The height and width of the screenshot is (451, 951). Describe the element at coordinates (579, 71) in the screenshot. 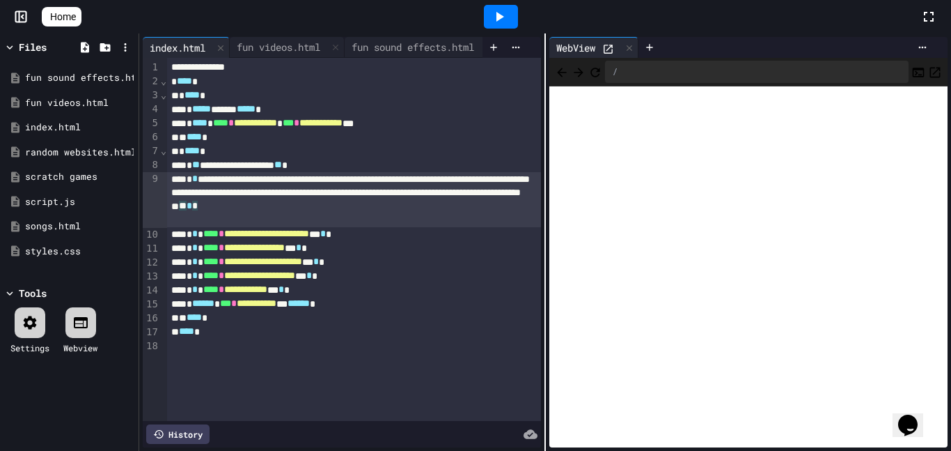

I see `span: Forward` at that location.